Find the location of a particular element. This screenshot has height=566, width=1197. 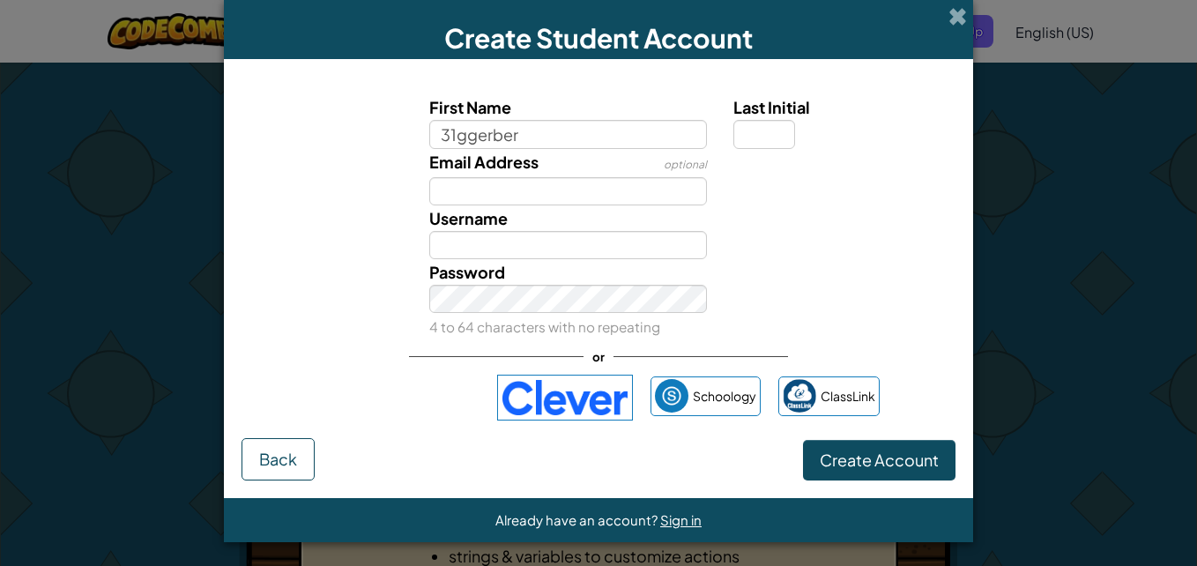

small: 4 to 64 characters with no repeating is located at coordinates (545, 326).